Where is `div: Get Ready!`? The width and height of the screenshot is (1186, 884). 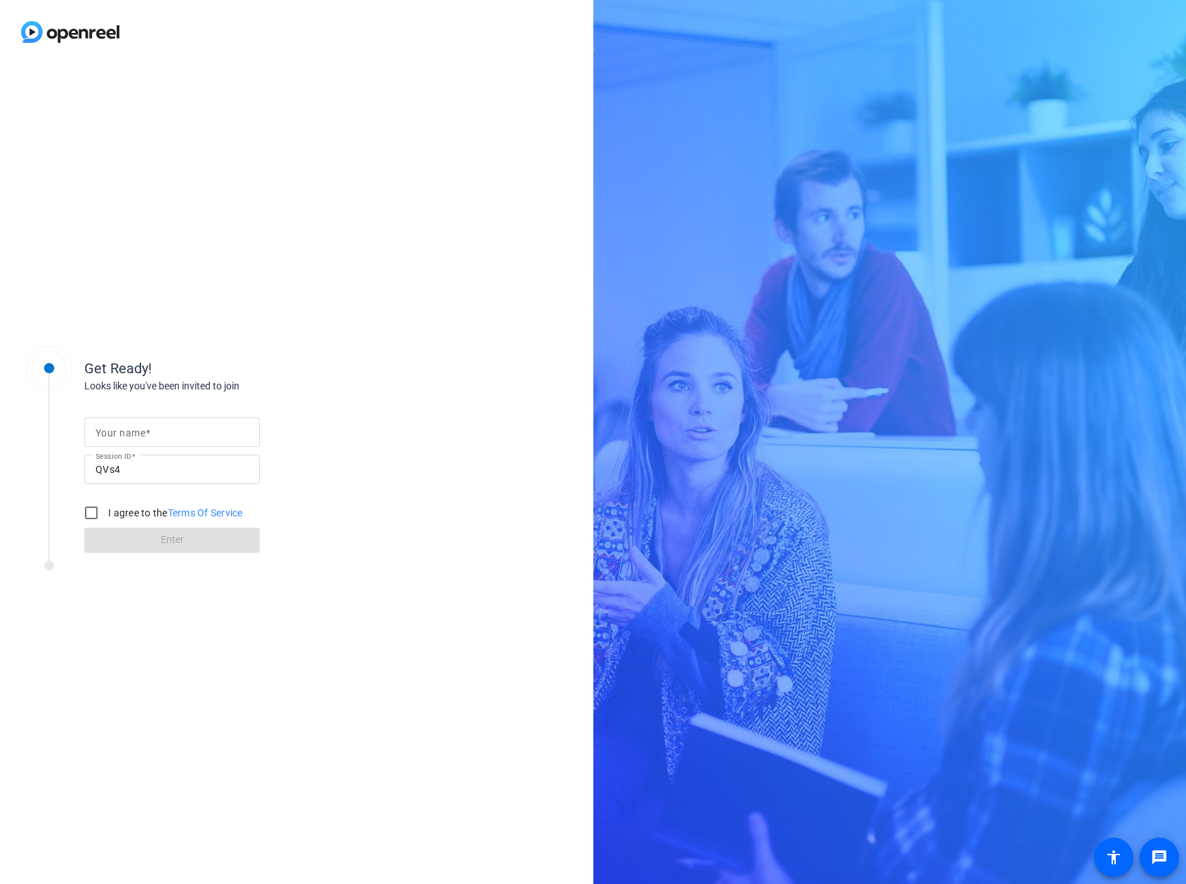 div: Get Ready! is located at coordinates (225, 369).